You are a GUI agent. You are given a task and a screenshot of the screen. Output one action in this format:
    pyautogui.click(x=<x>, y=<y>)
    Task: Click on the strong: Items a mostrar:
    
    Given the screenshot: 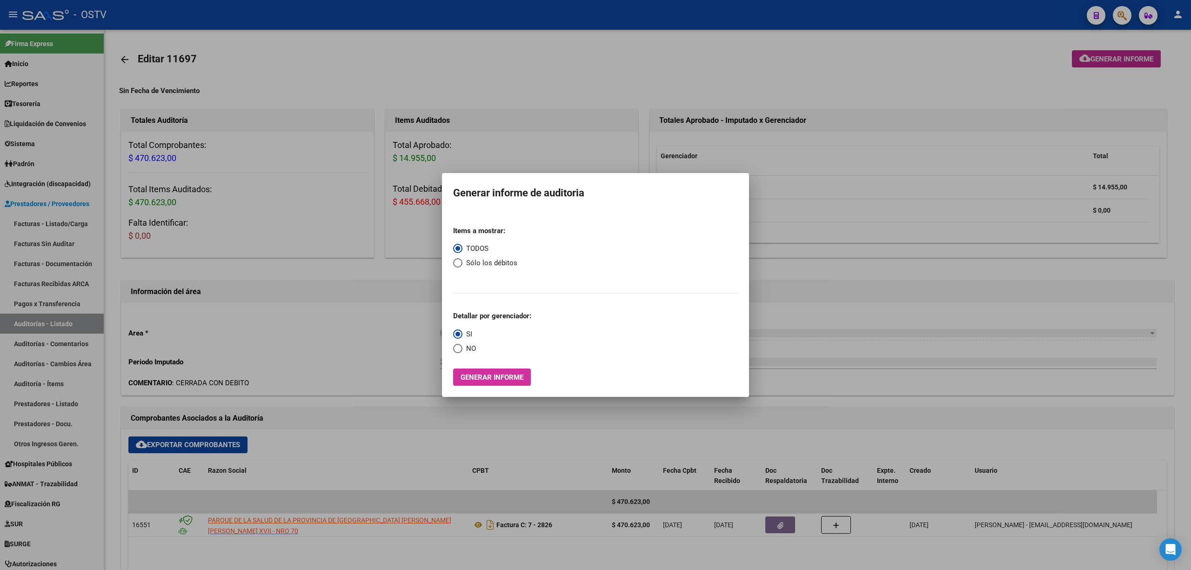 What is the action you would take?
    pyautogui.click(x=479, y=231)
    